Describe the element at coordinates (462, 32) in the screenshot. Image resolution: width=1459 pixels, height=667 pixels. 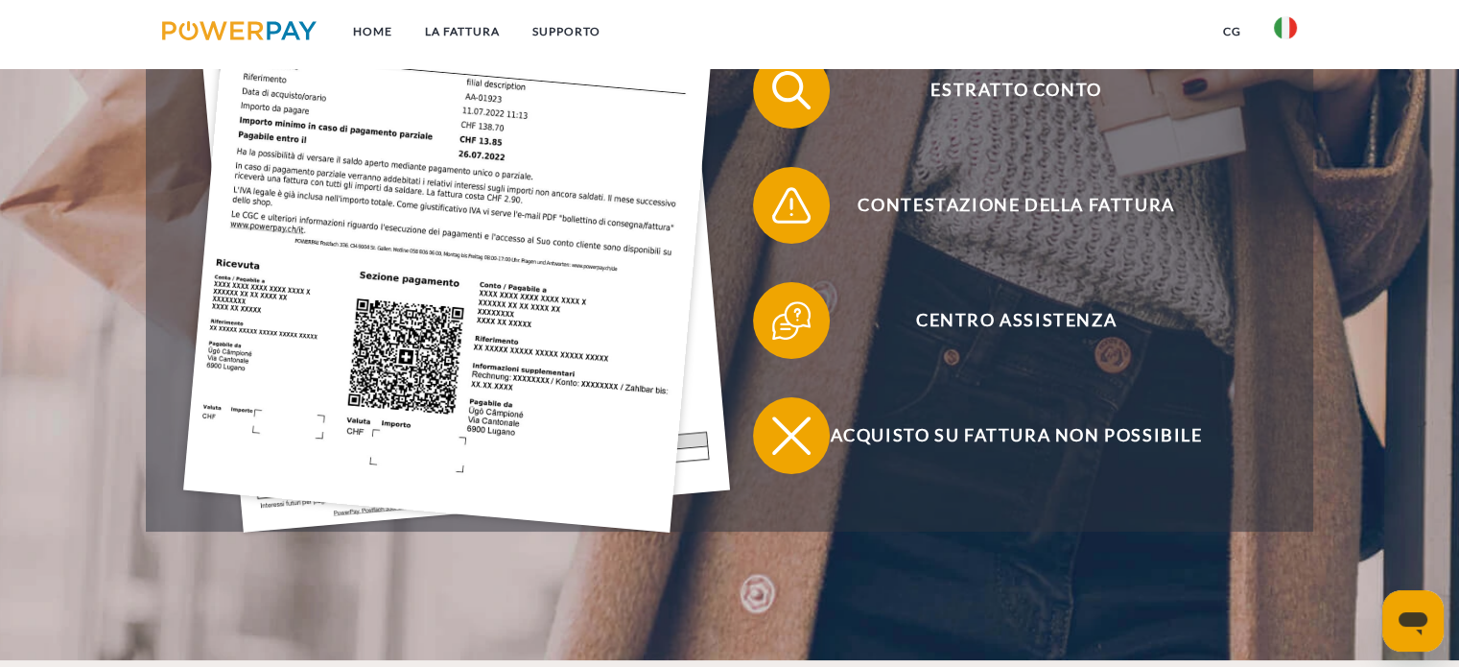
I see `a: LA FATTURA` at that location.